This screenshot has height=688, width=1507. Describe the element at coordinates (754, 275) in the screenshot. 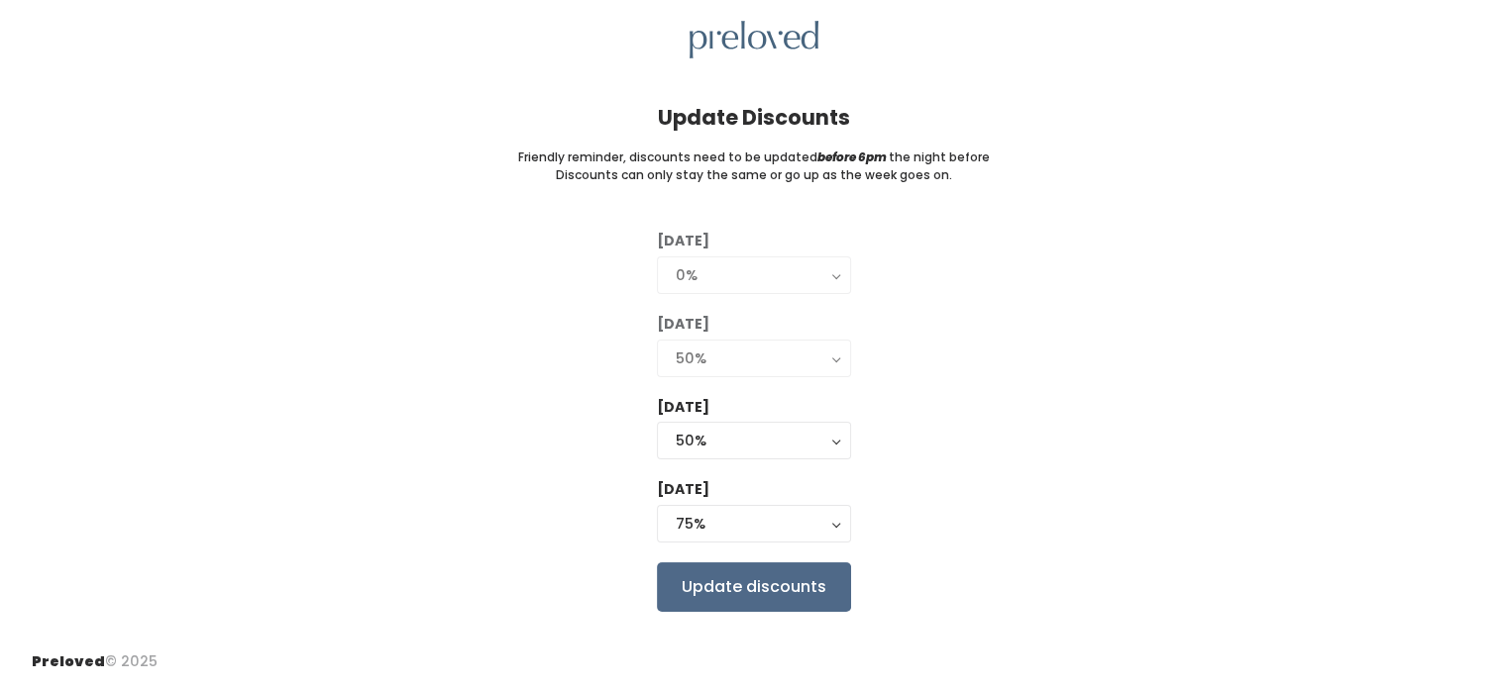

I see `button: 0%` at that location.